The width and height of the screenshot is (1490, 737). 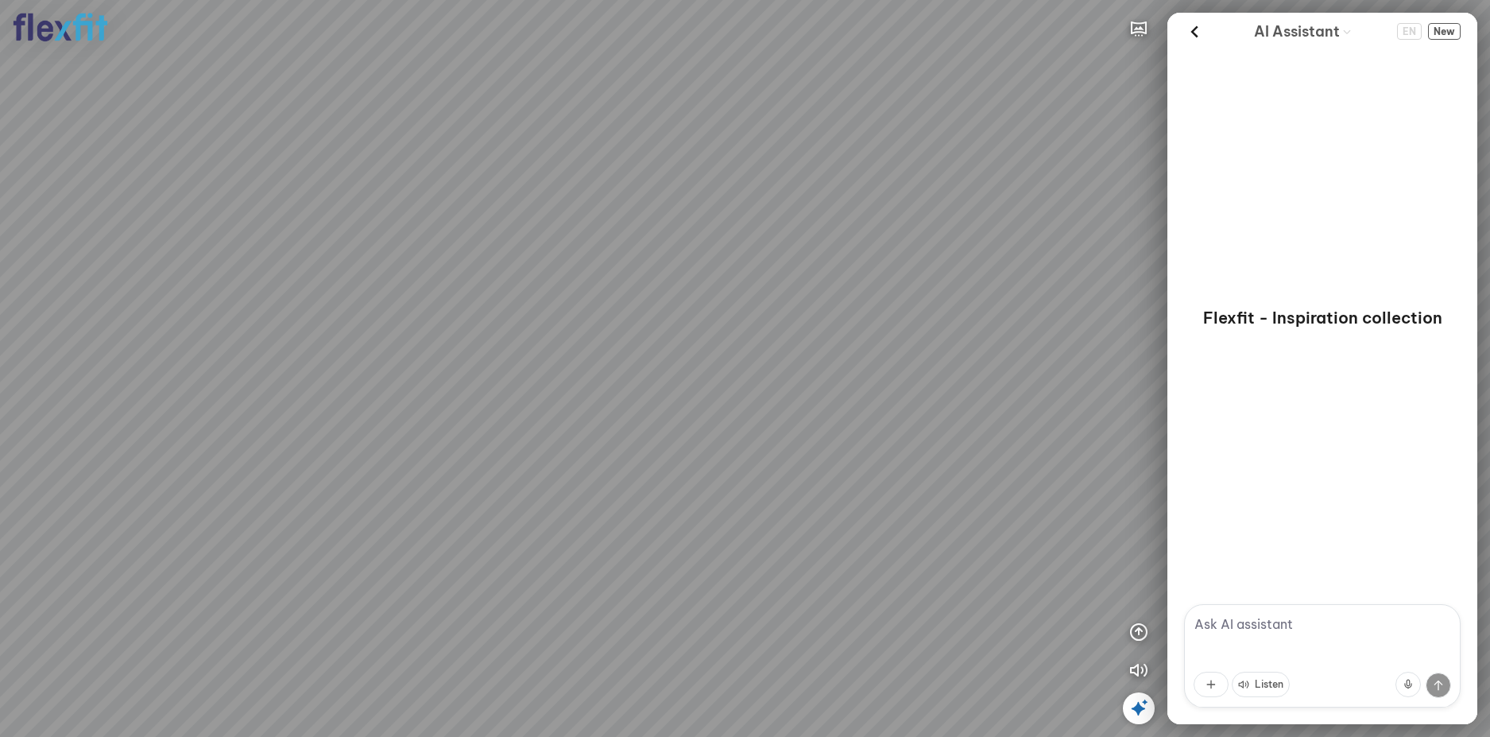 I want to click on div: AI Guide options, so click(x=1303, y=31).